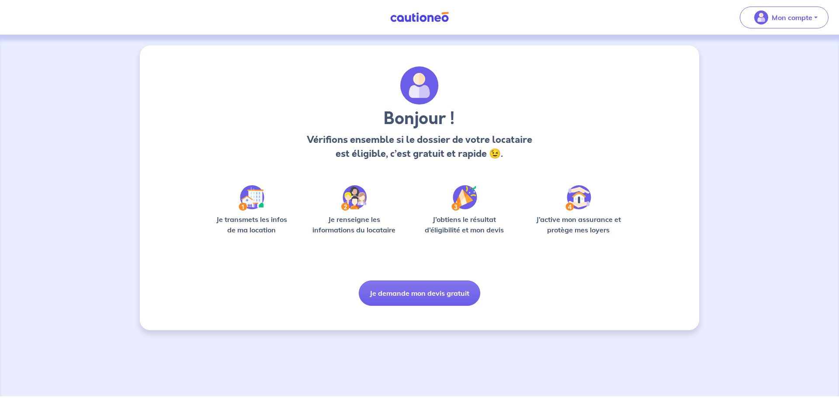 The image size is (839, 398). Describe the element at coordinates (784, 17) in the screenshot. I see `button: illu_account_valid_menu.svgMon compte` at that location.